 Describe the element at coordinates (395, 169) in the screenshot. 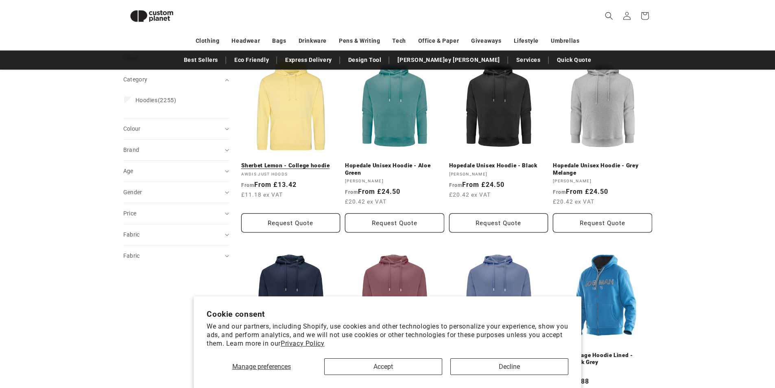

I see `a: Hopedale Unisex Hoodie - Aloe Green` at that location.